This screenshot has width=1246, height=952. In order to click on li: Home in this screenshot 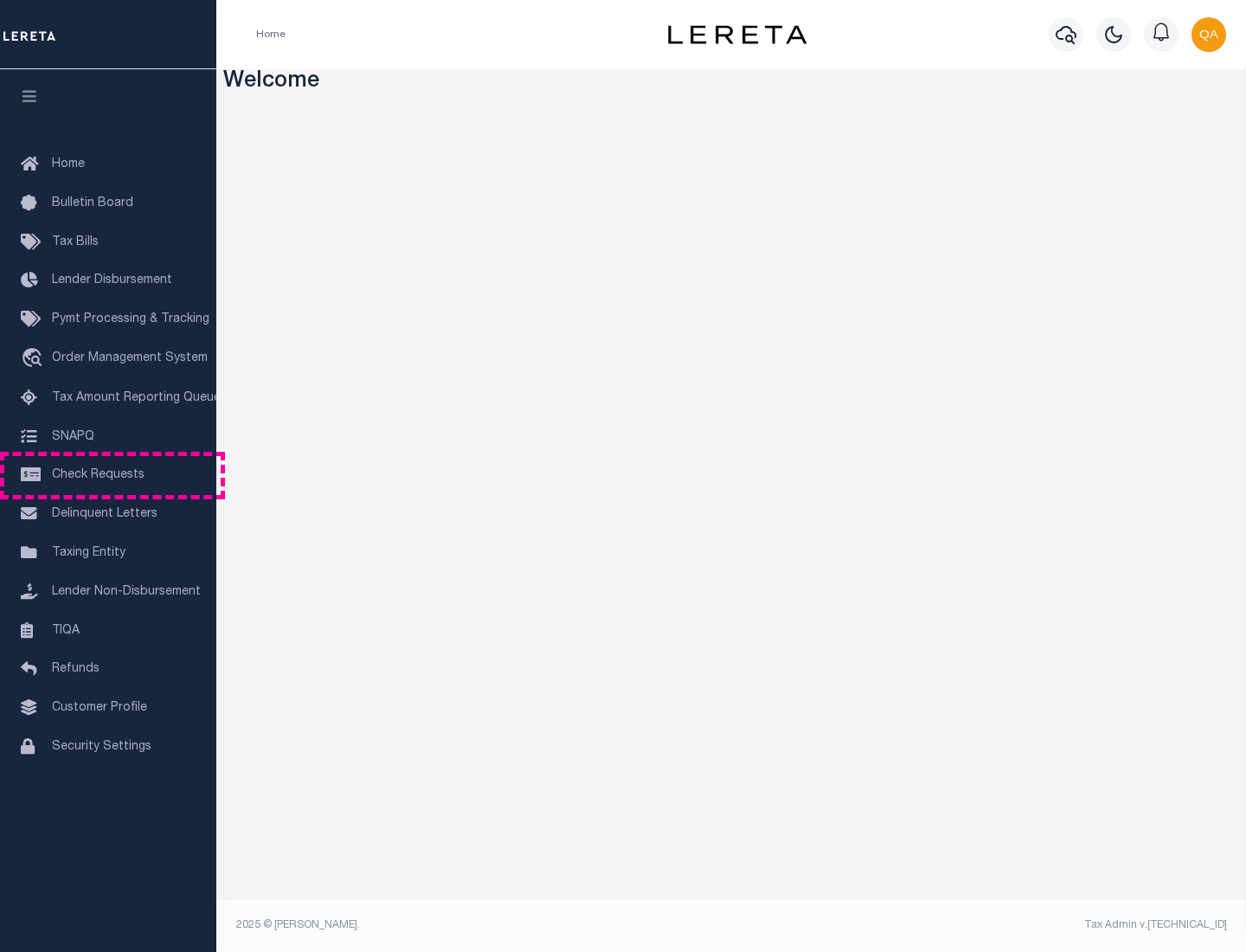, I will do `click(271, 35)`.